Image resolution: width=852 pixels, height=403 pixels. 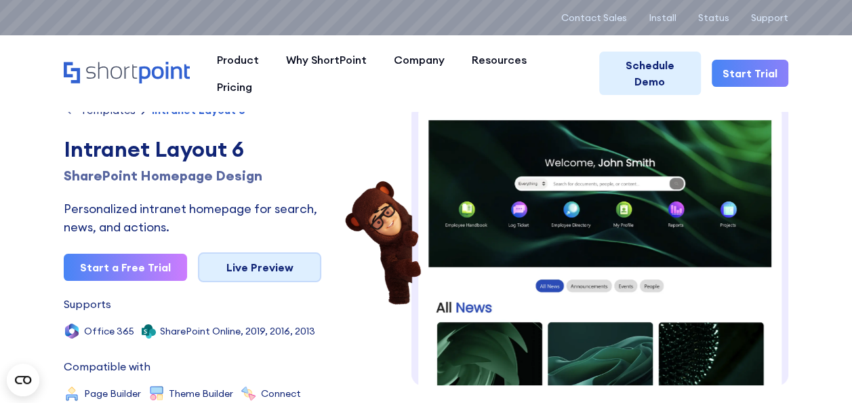 What do you see at coordinates (238, 60) in the screenshot?
I see `div: Product` at bounding box center [238, 60].